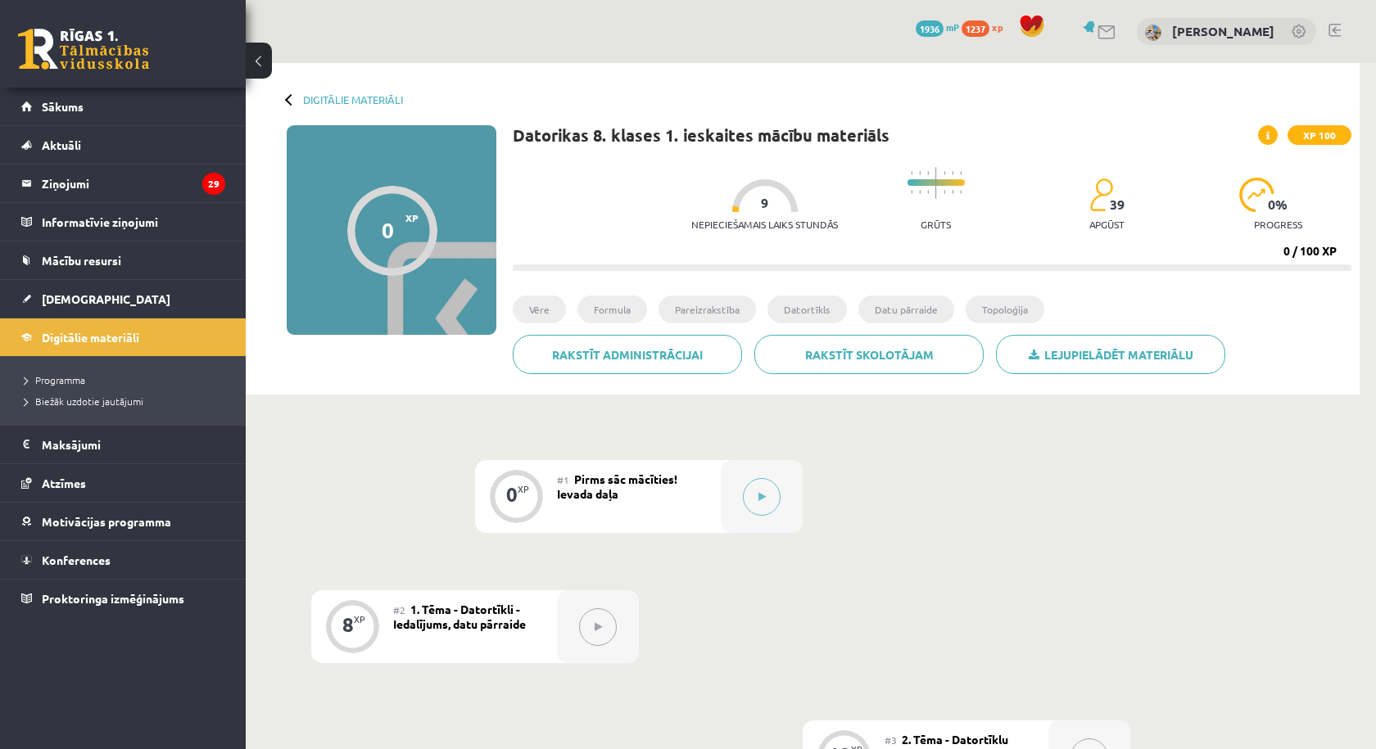 The width and height of the screenshot is (1376, 749). I want to click on a: 1237 xp, so click(986, 27).